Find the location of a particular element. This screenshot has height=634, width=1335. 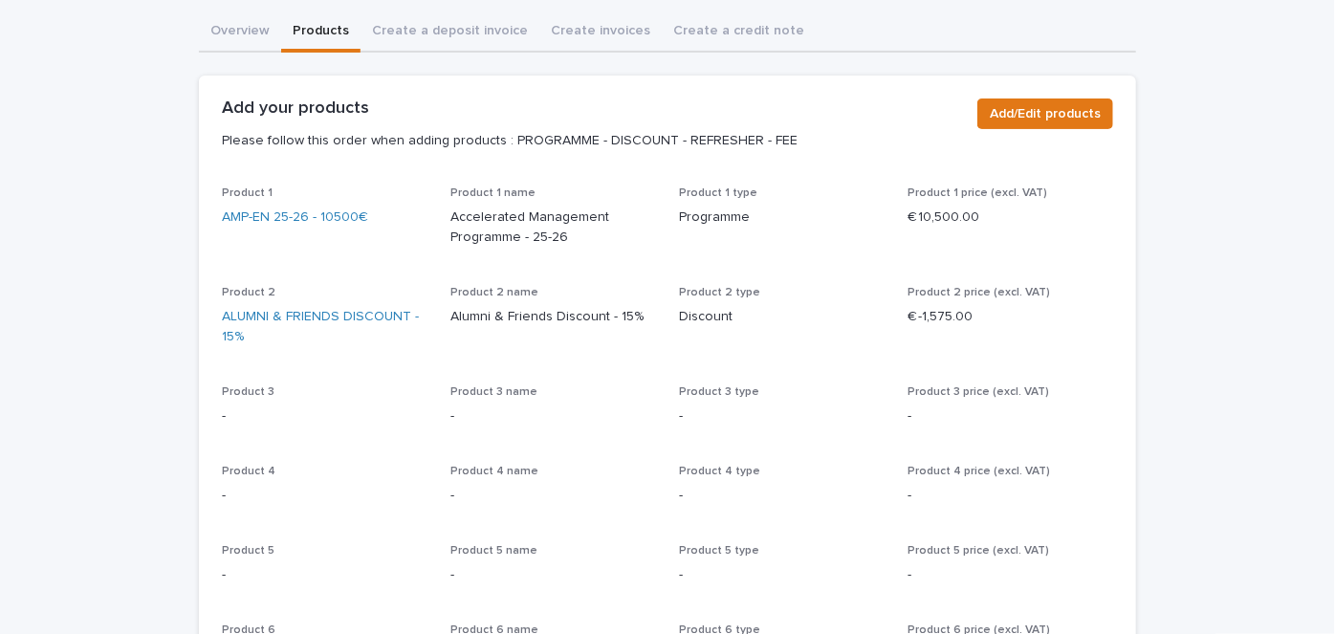

button: Create a deposit invoice is located at coordinates (449, 33).